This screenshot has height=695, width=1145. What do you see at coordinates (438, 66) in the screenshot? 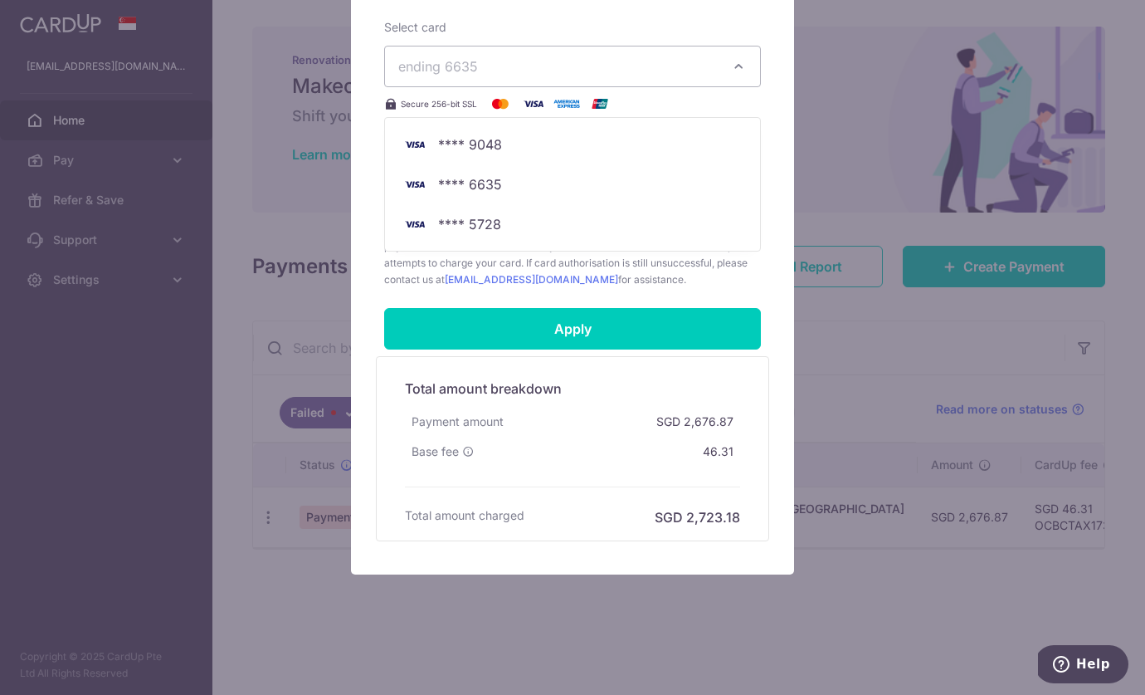
I see `span: ending 6635` at bounding box center [438, 66].